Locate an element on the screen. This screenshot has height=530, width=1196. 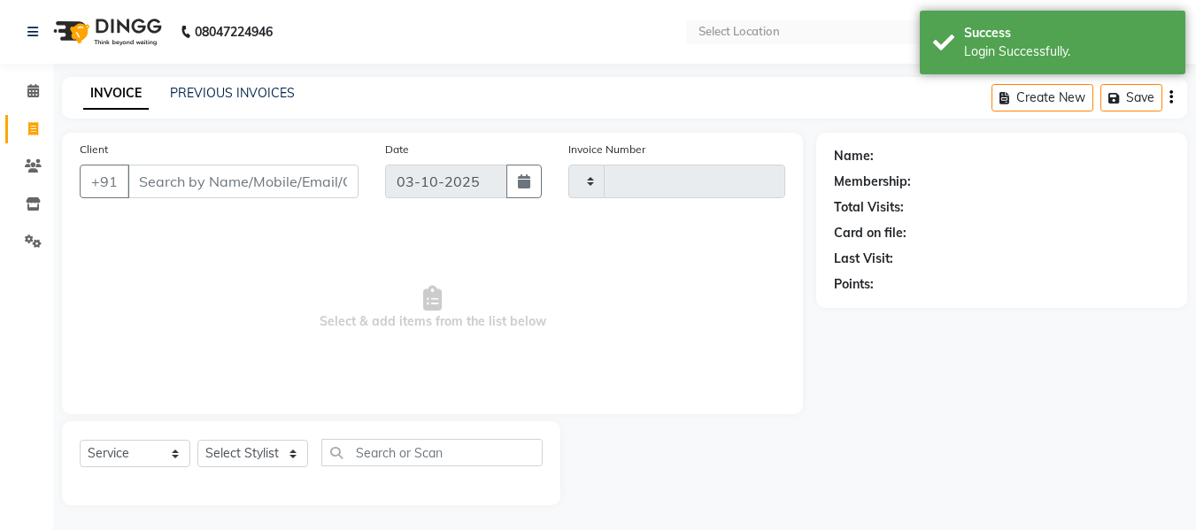
div: Last Visit: is located at coordinates (863, 259).